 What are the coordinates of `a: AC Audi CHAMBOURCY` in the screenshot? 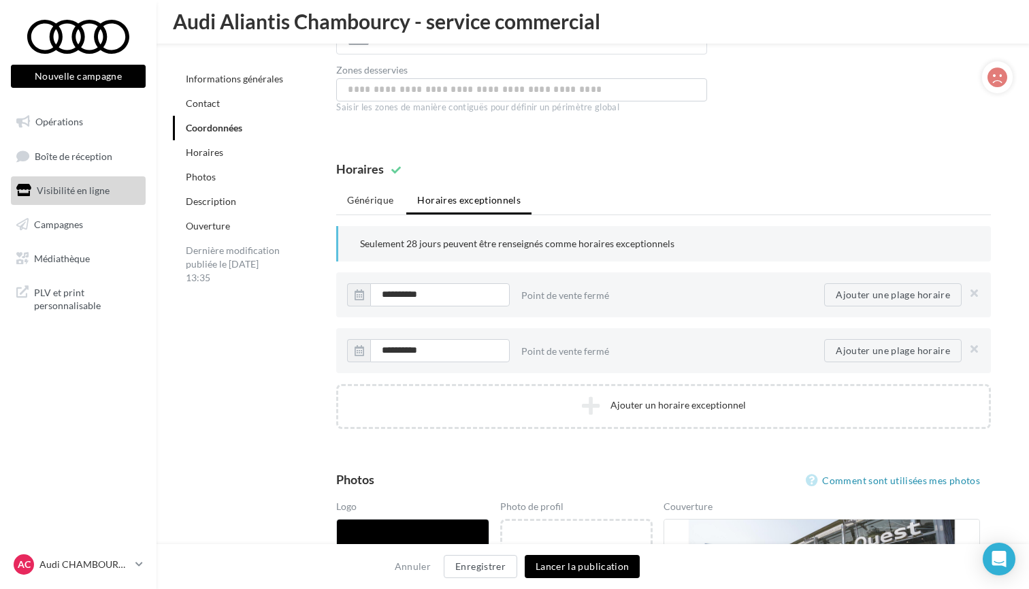 It's located at (78, 564).